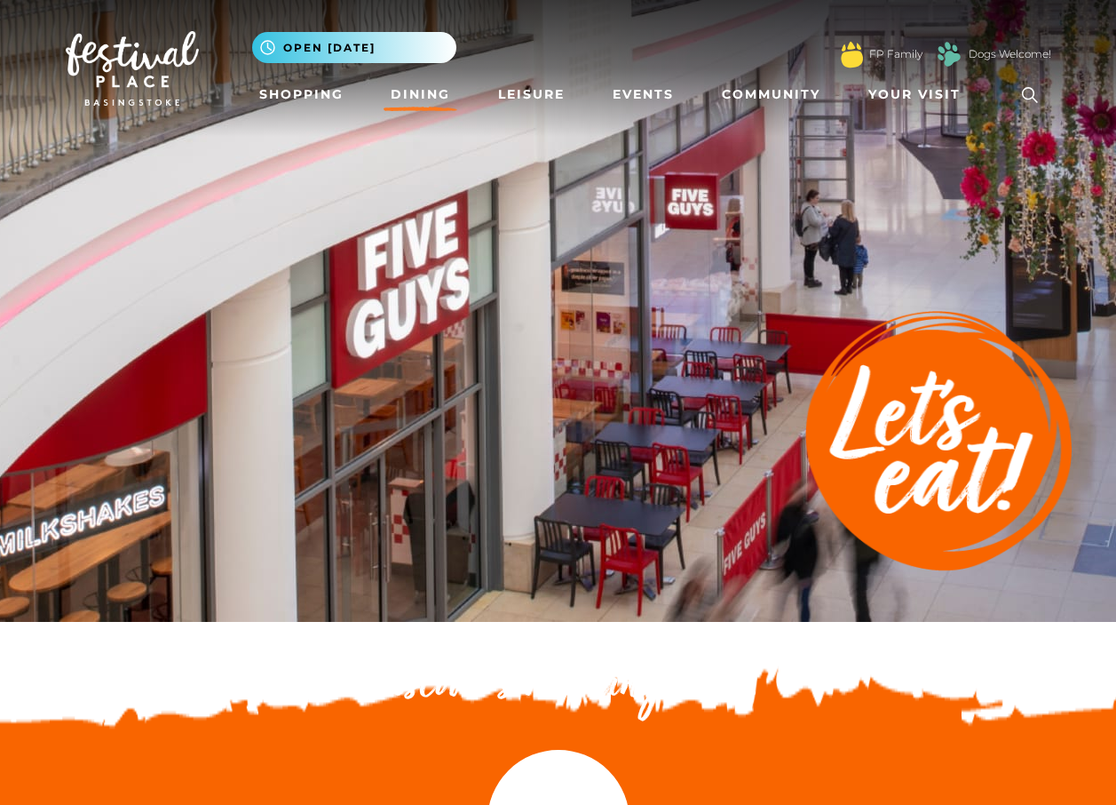 Image resolution: width=1116 pixels, height=805 pixels. I want to click on a: FP Family, so click(896, 54).